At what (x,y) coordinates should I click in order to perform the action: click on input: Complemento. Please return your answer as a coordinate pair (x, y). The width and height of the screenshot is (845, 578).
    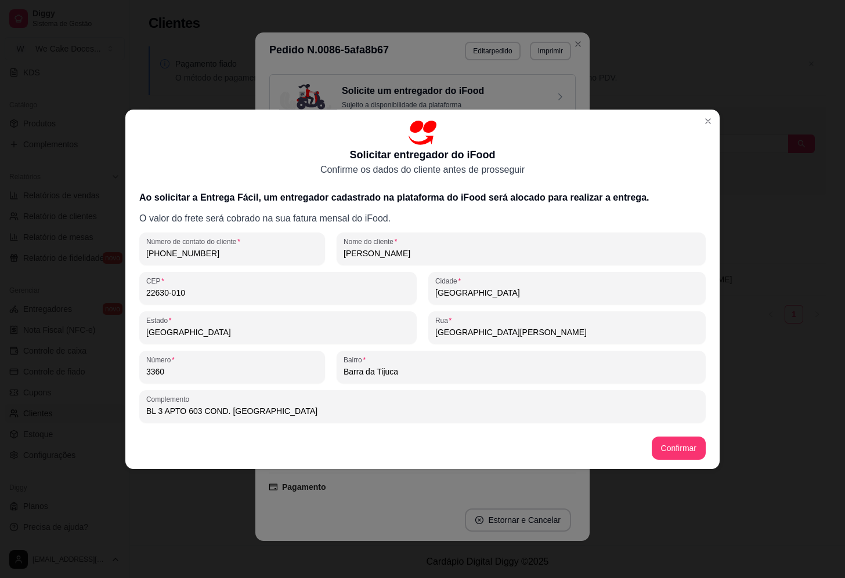
    Looking at the image, I should click on (422, 411).